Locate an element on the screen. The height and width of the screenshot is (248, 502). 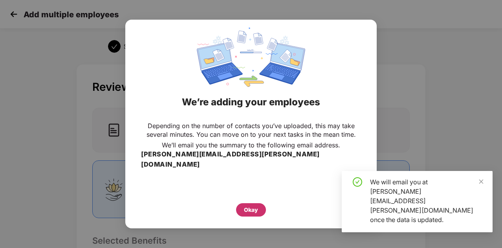
p: We’ll email you the summary to the following email address. is located at coordinates (251, 145).